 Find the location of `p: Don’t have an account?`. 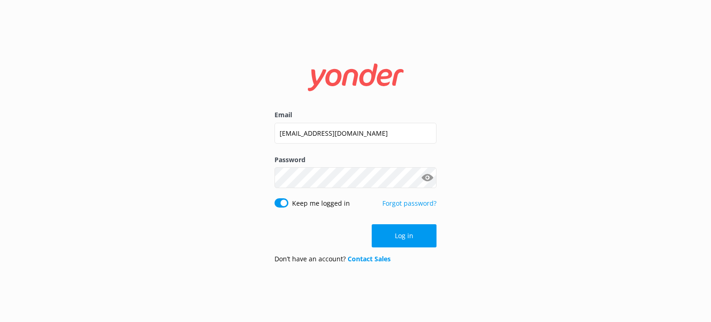

p: Don’t have an account? is located at coordinates (332, 259).